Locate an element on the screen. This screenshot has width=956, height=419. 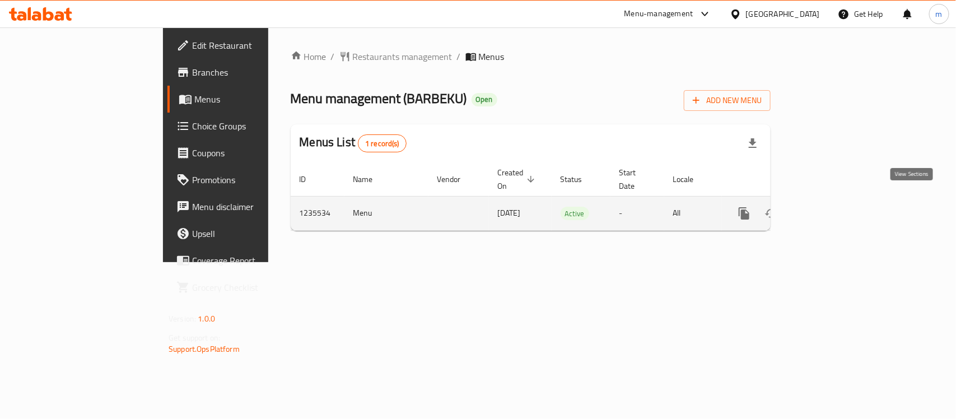
span: Active is located at coordinates (574, 213).